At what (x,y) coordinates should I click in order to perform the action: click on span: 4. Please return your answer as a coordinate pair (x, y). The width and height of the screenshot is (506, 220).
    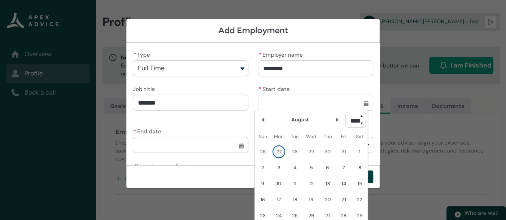
    Looking at the image, I should click on (295, 168).